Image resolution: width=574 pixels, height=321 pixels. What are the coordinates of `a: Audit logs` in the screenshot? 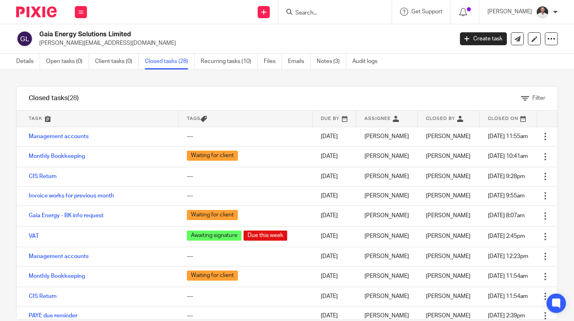 It's located at (368, 61).